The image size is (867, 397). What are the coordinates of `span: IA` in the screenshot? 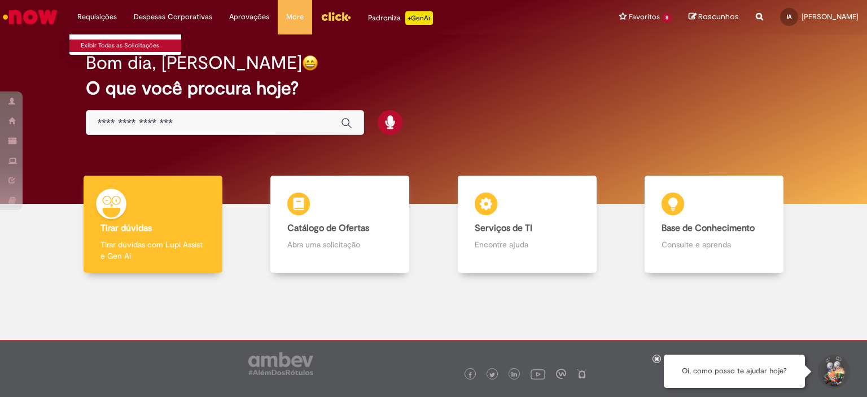 It's located at (789, 16).